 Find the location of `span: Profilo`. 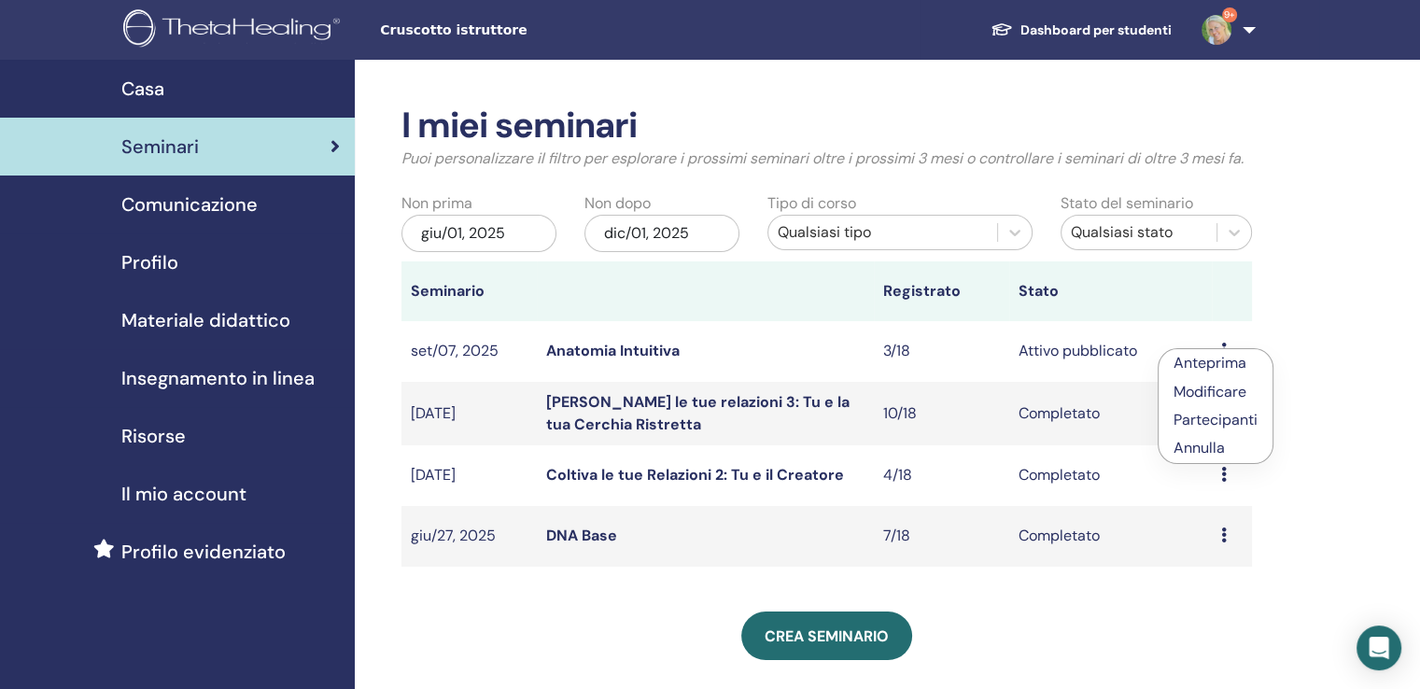

span: Profilo is located at coordinates (149, 262).